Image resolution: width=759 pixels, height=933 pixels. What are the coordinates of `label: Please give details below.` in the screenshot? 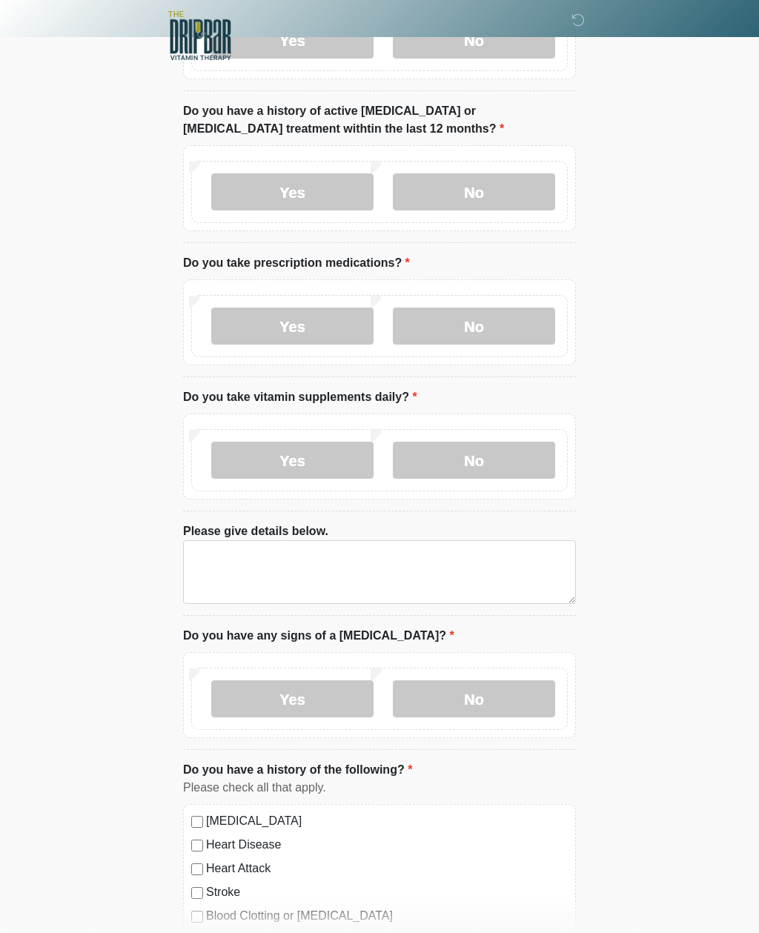 It's located at (256, 531).